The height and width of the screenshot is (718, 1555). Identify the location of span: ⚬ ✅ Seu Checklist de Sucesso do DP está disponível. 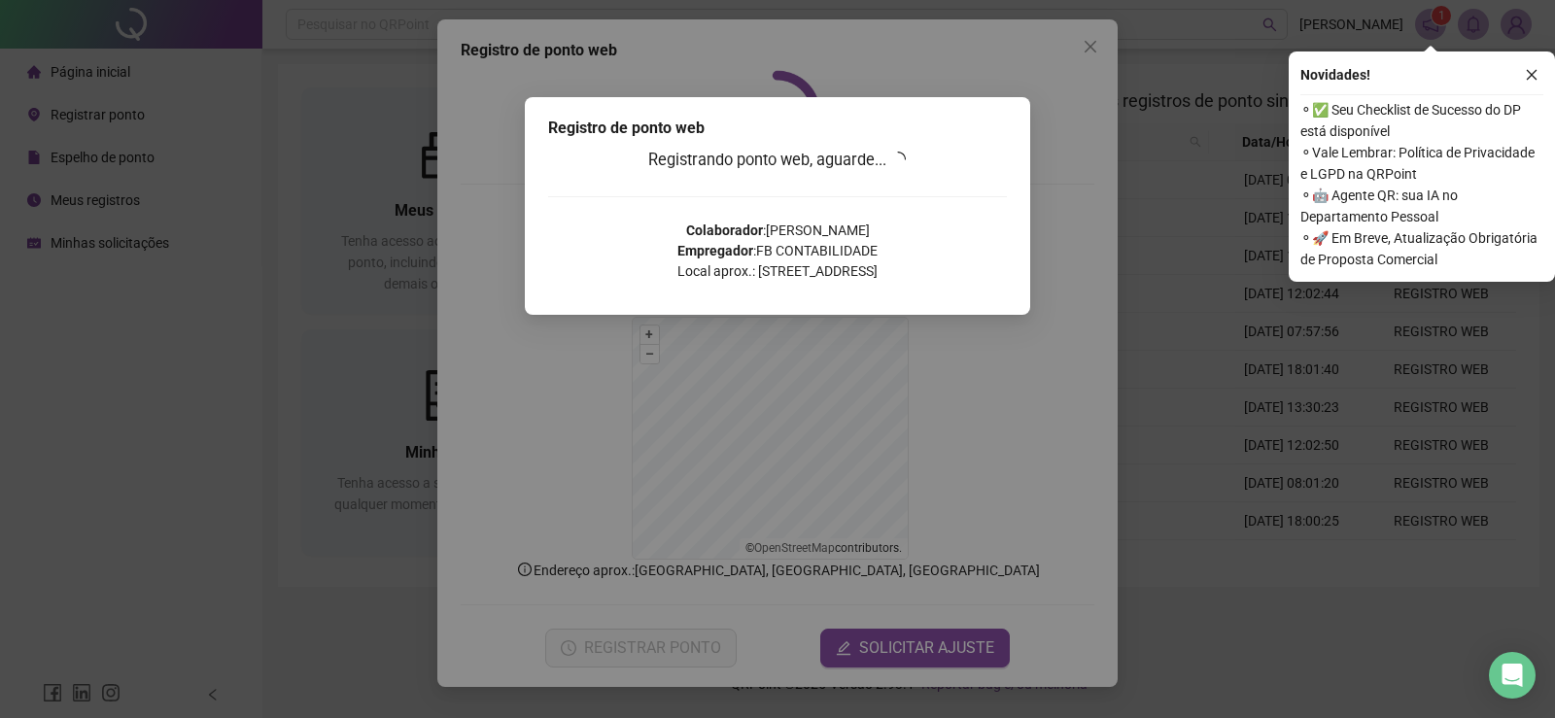
(1422, 121).